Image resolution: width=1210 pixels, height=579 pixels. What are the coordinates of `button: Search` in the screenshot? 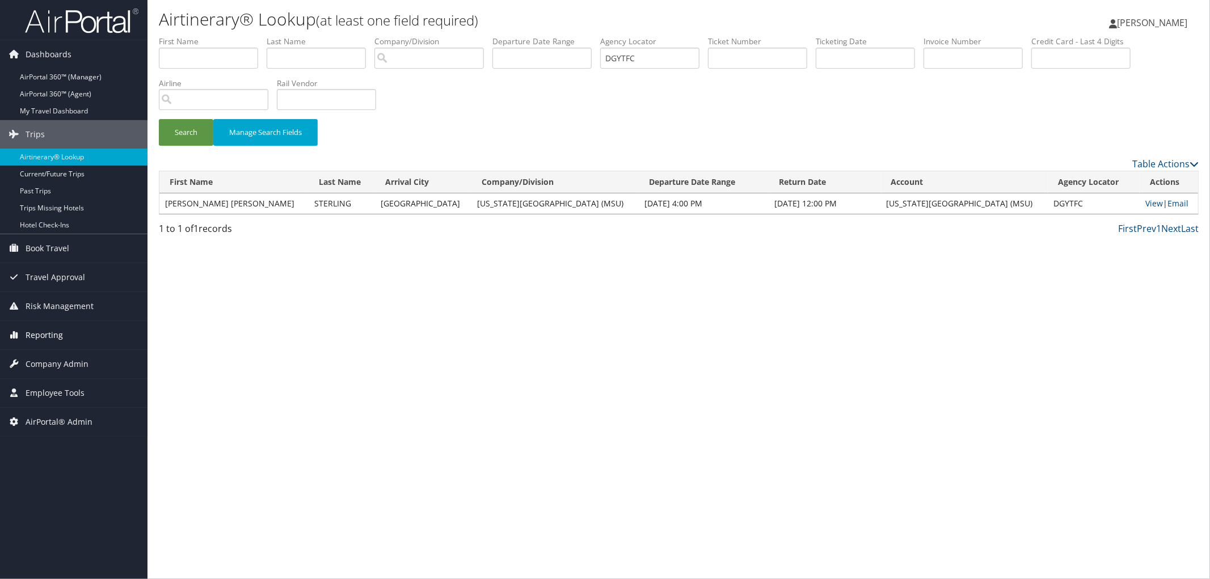 It's located at (186, 132).